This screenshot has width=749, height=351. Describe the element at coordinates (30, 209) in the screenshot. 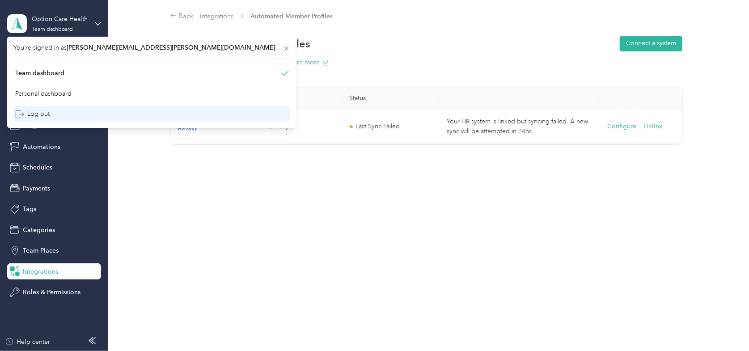

I see `span: Tags` at that location.